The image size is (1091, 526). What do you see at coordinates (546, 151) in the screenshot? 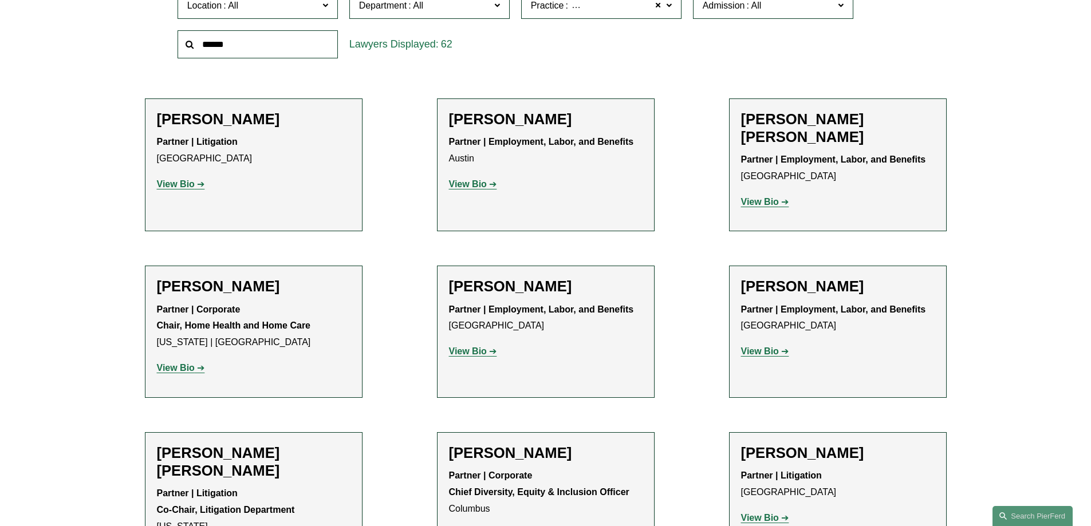
I see `p: Austin` at bounding box center [546, 151].